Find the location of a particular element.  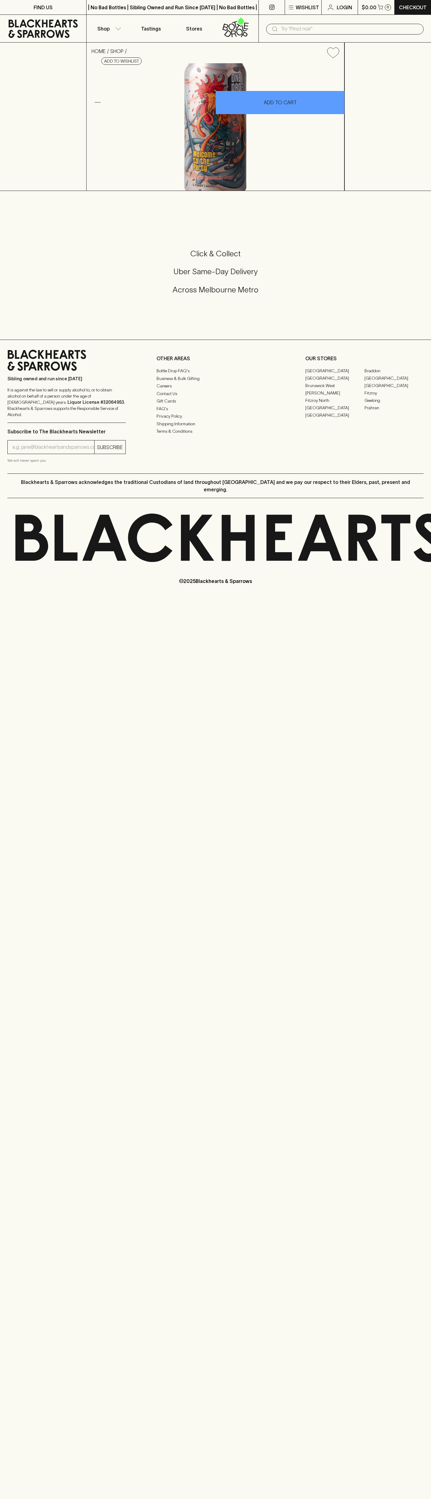

a: Fitzroy North is located at coordinates (335, 400).